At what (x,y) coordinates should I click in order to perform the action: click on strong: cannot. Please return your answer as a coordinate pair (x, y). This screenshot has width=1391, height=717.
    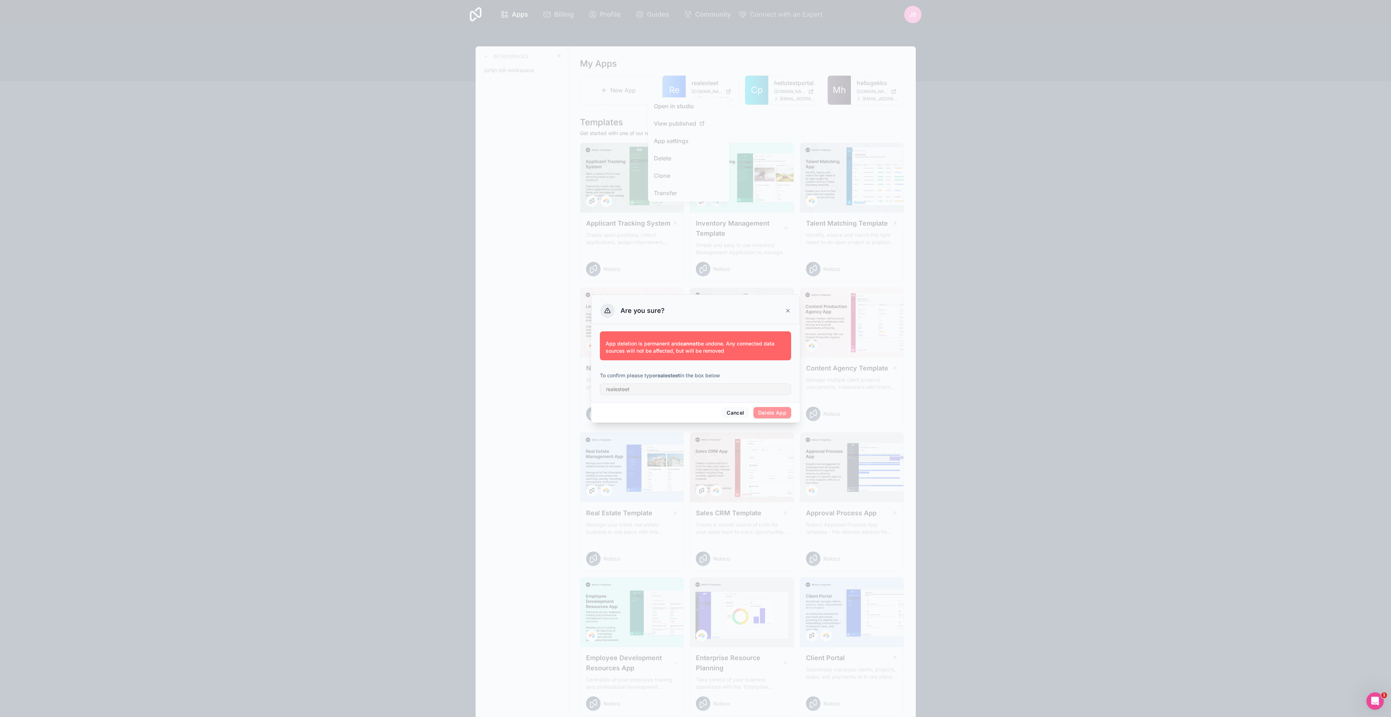
    Looking at the image, I should click on (689, 343).